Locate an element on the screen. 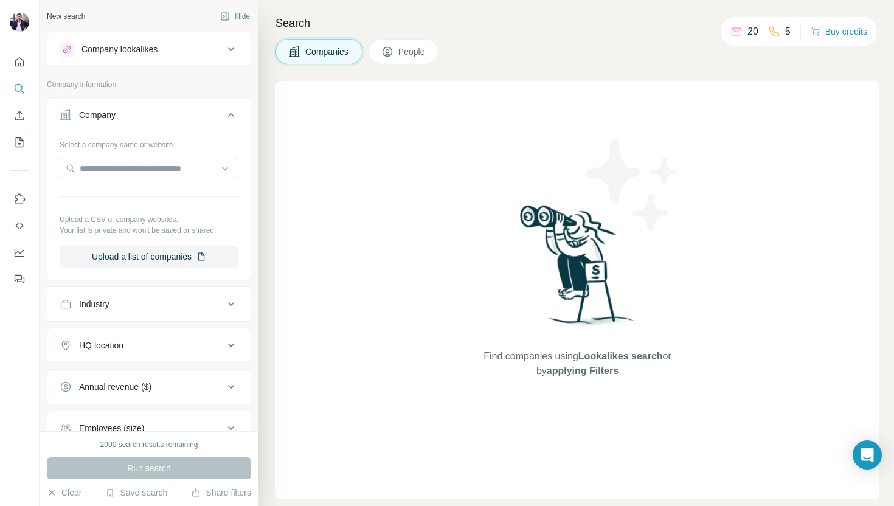 This screenshot has width=894, height=506. button: Upload a list of companies is located at coordinates (149, 257).